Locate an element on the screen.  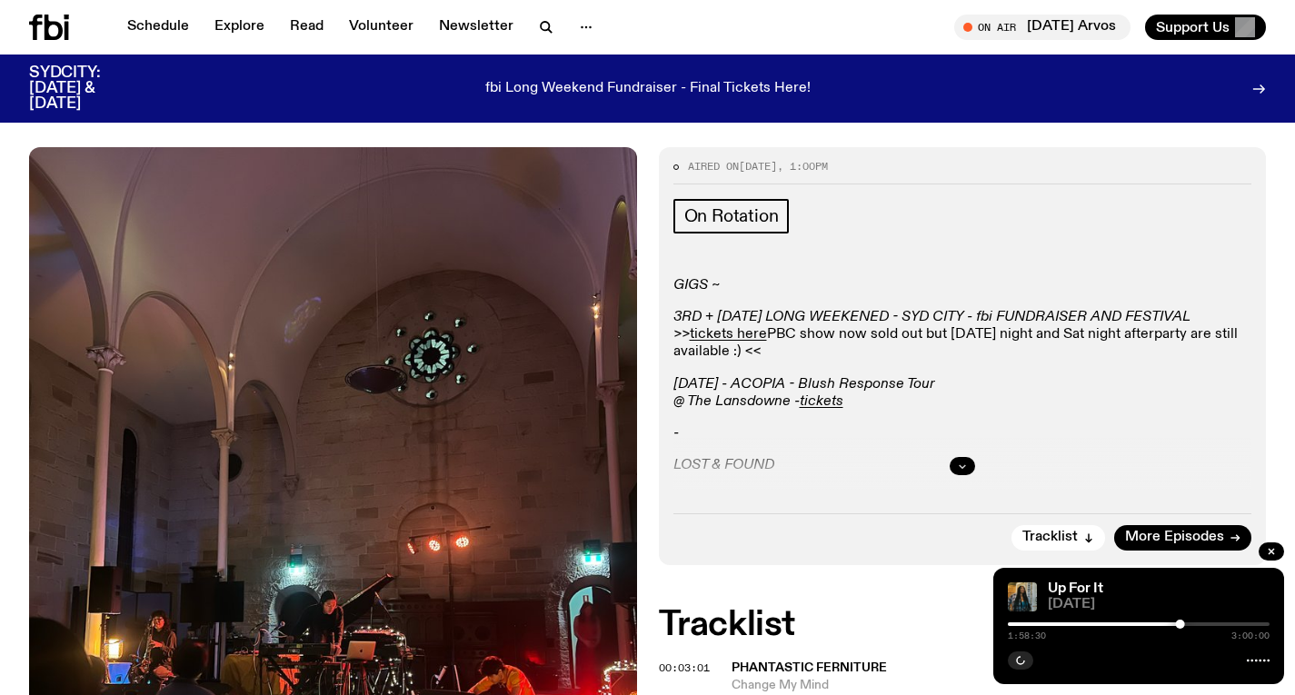
a: Read is located at coordinates (306, 27).